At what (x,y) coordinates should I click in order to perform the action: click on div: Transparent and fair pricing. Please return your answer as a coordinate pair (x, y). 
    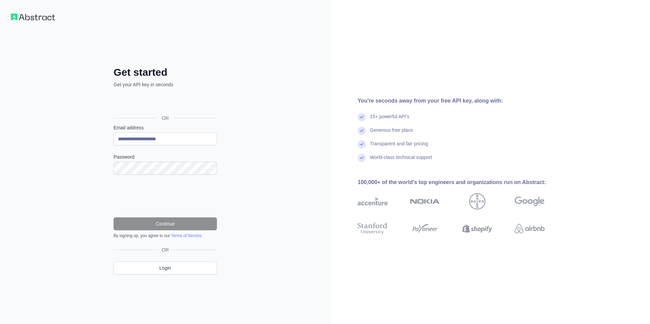
    Looking at the image, I should click on (399, 147).